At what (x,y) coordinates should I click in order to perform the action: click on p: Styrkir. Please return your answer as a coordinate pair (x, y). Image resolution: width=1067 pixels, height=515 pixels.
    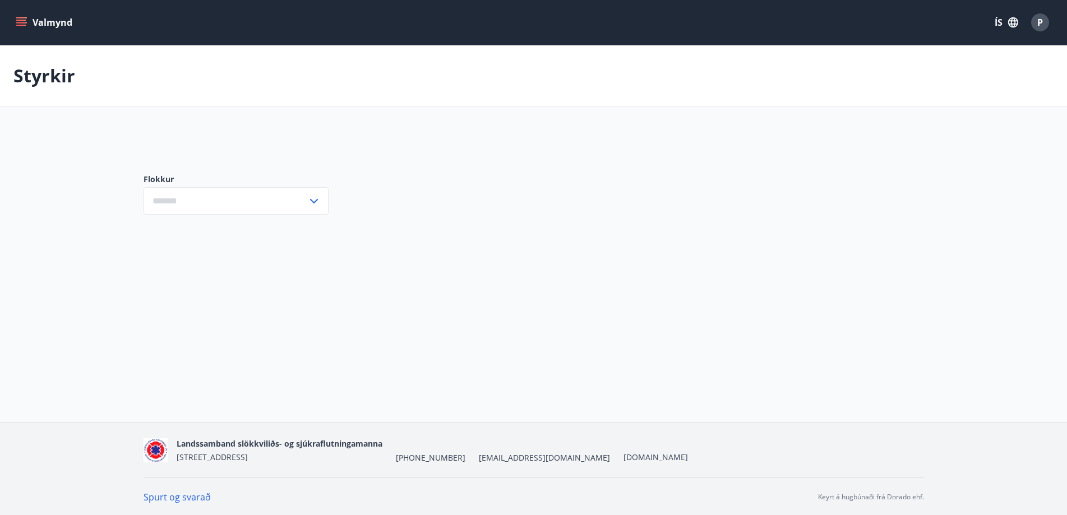
    Looking at the image, I should click on (44, 76).